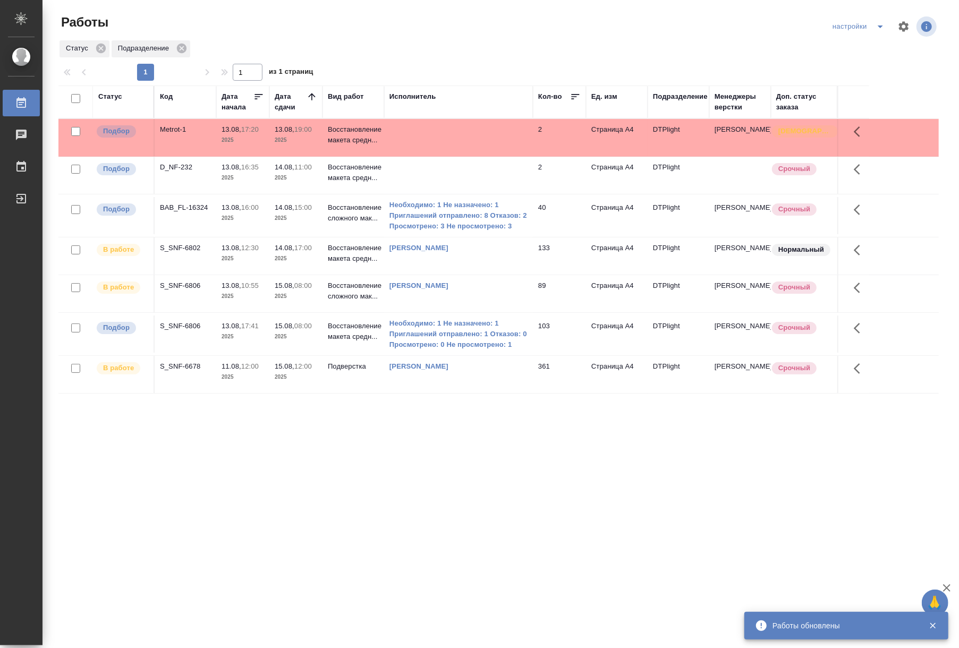 This screenshot has height=648, width=959. Describe the element at coordinates (550, 97) in the screenshot. I see `div: Кол-во` at that location.